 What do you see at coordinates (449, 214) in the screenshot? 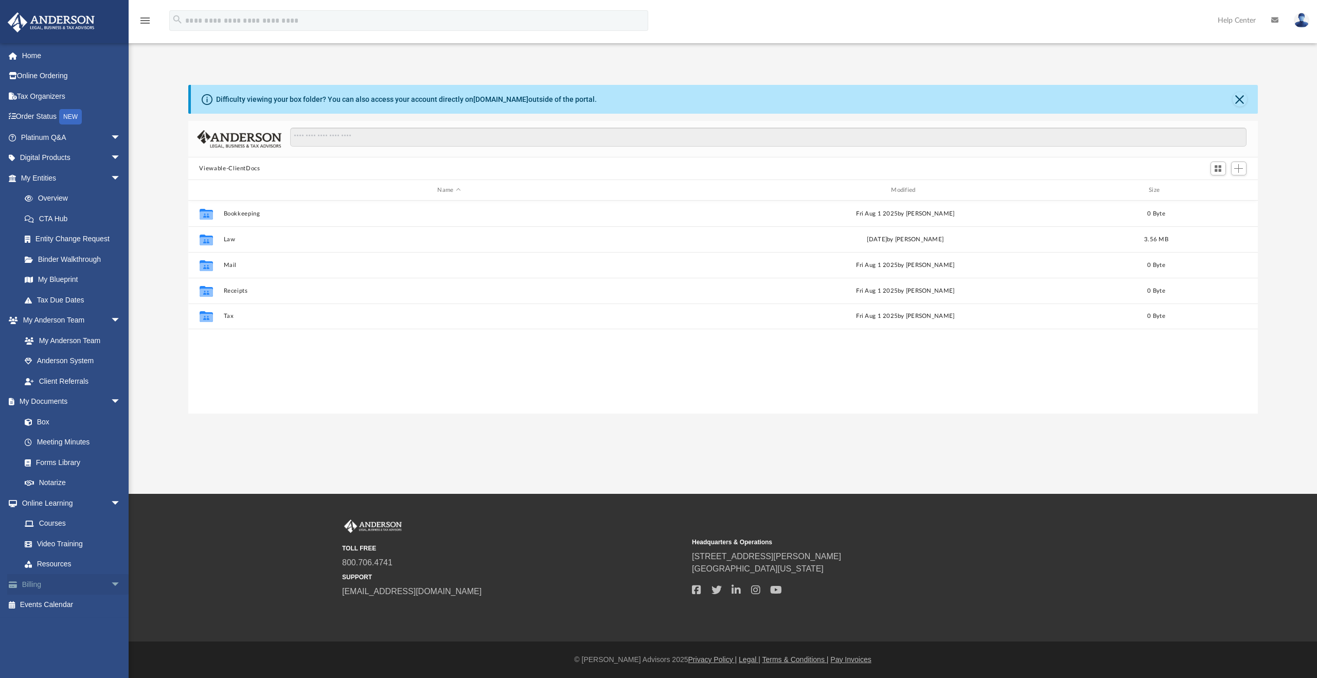
I see `button: Bookkeeping` at bounding box center [449, 214].